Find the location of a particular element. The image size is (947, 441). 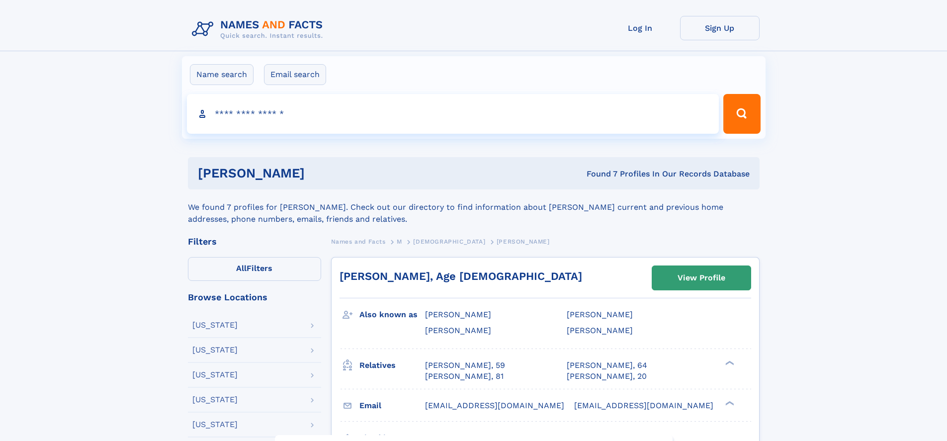

input: search input is located at coordinates (453, 114).